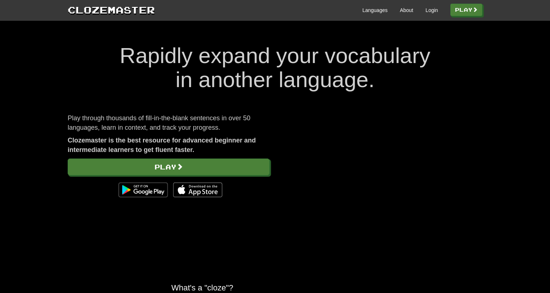  I want to click on a: Languages, so click(375, 10).